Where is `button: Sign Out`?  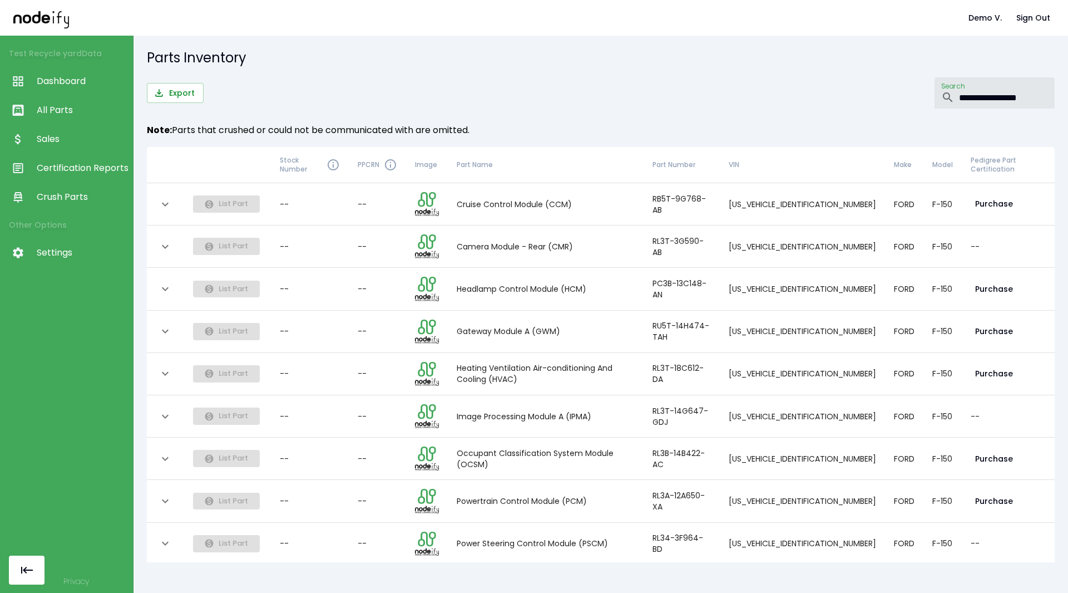 button: Sign Out is located at coordinates (1033, 18).